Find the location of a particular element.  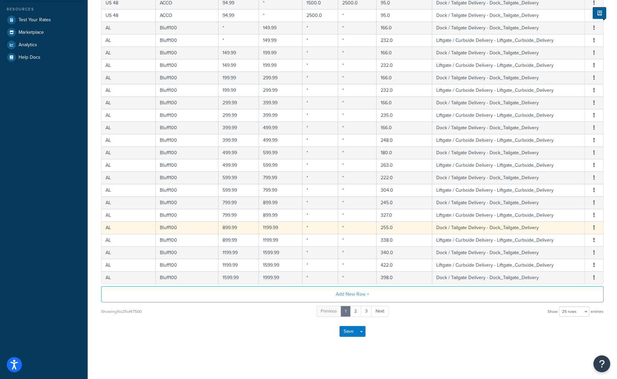

td: 327.0 is located at coordinates (404, 215).